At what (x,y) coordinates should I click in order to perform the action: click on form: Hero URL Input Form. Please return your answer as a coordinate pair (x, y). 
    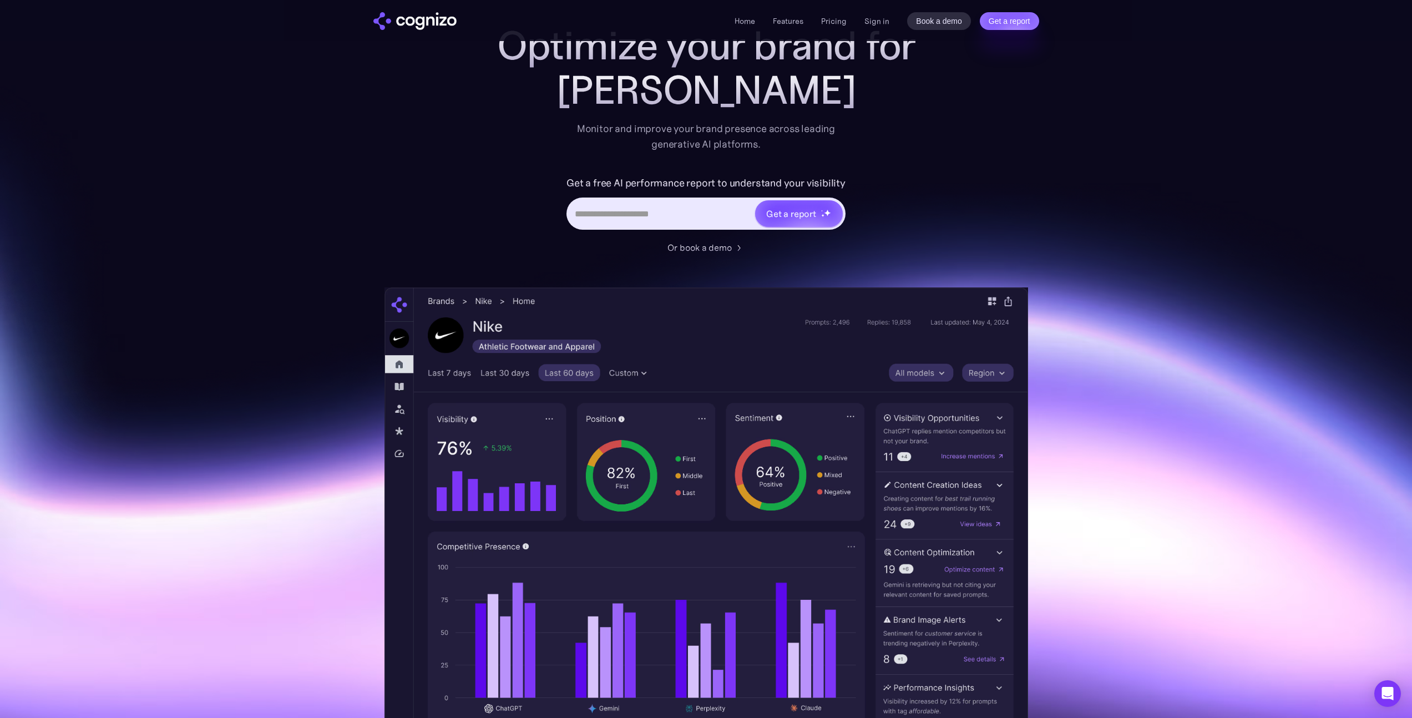
    Looking at the image, I should click on (706, 205).